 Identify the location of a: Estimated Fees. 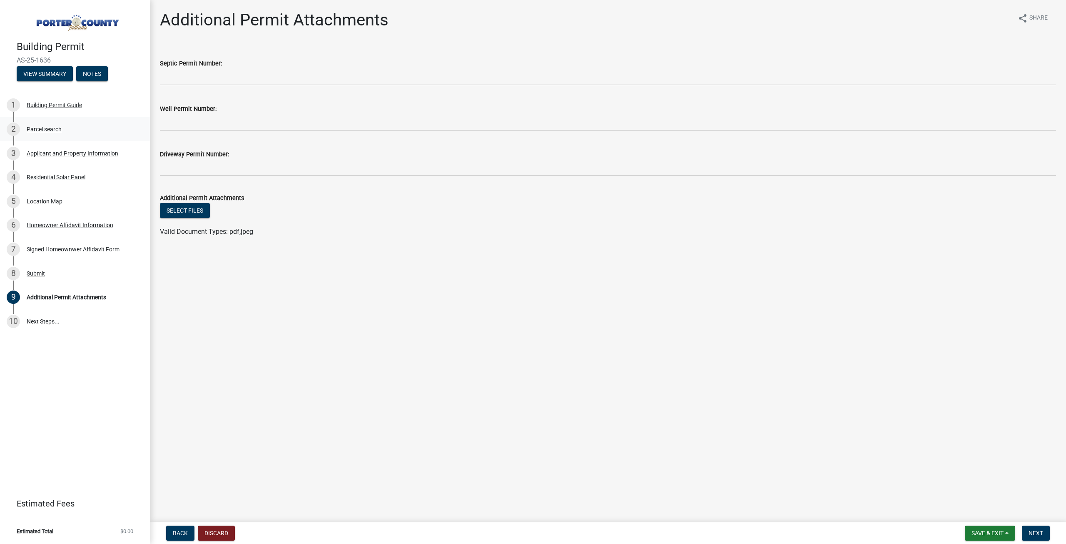
(72, 503).